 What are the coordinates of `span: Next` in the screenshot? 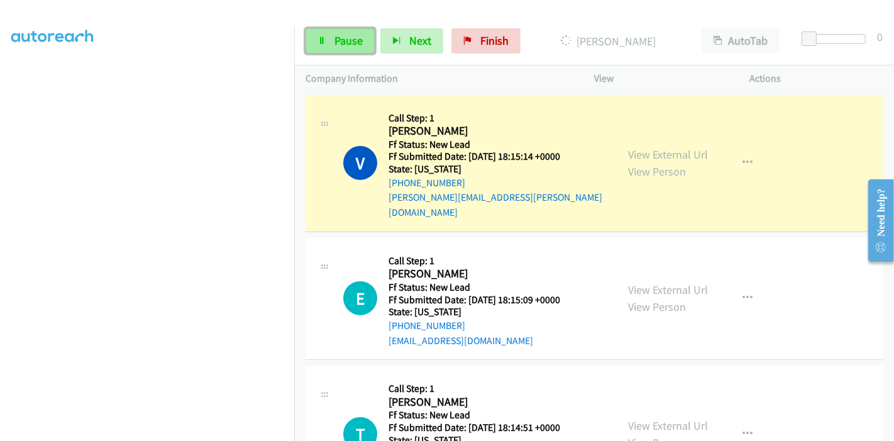 It's located at (420, 40).